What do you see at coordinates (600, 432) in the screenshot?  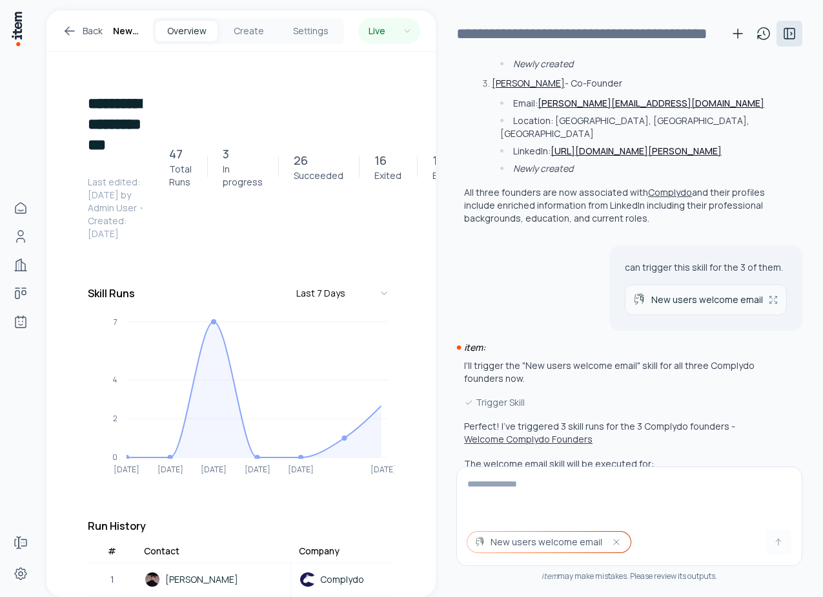 I see `p: Perfect! I've triggered 3 skill runs for the 3 Complydo founders -` at bounding box center [600, 432].